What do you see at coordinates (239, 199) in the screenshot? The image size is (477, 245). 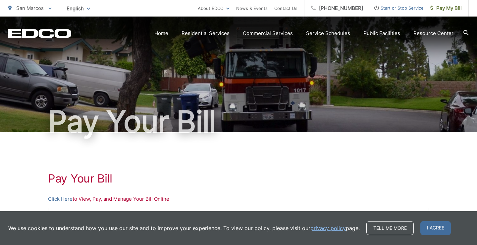 I see `p: to View, Pay, and Manage Your Bill Online` at bounding box center [239, 199].